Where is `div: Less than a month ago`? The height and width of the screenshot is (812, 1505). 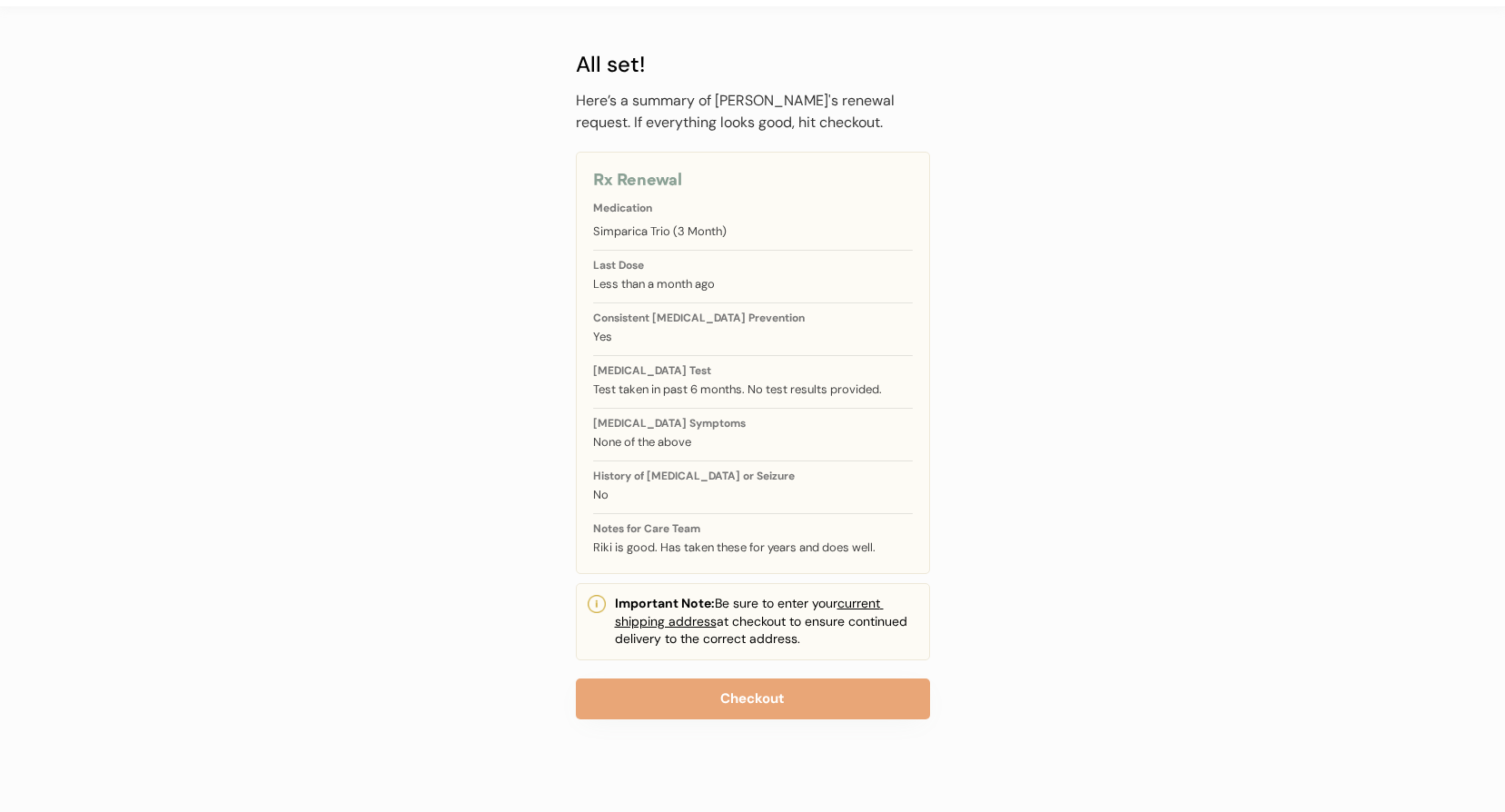 div: Less than a month ago is located at coordinates (753, 284).